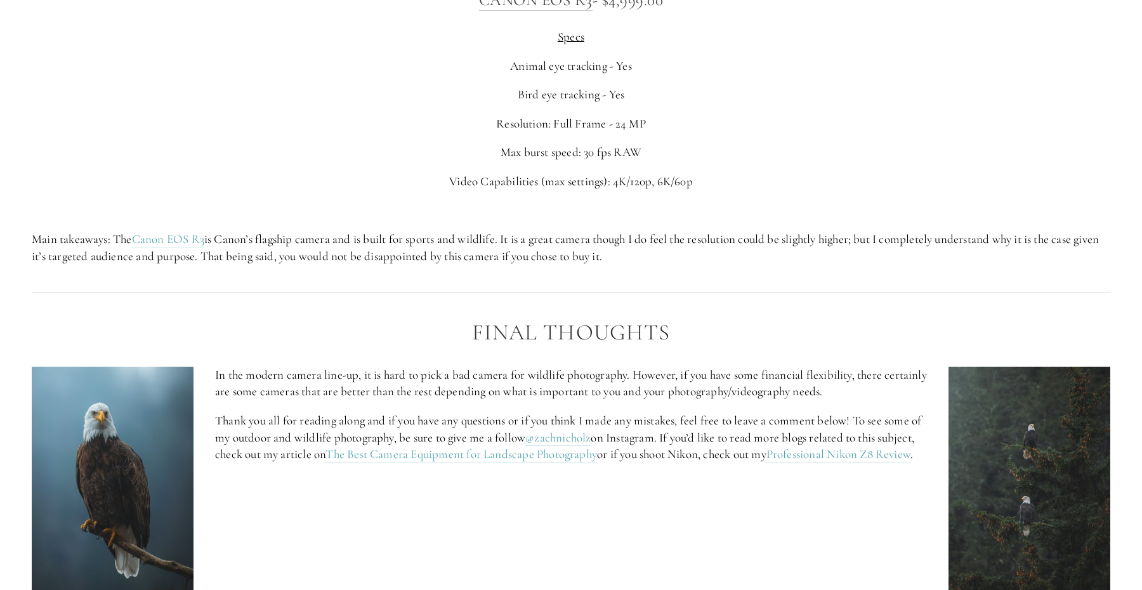 Image resolution: width=1142 pixels, height=590 pixels. I want to click on p: Video Capabilities (max settings): 4K/120p, 6K/60p, so click(571, 181).